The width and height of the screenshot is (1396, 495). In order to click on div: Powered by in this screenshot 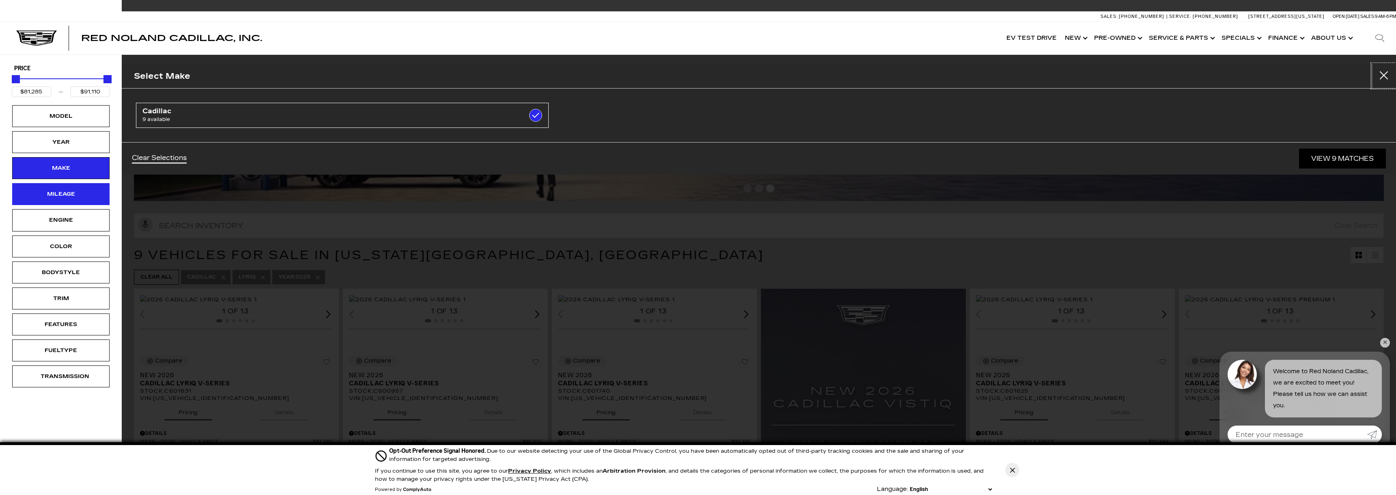, I will do `click(403, 489)`.